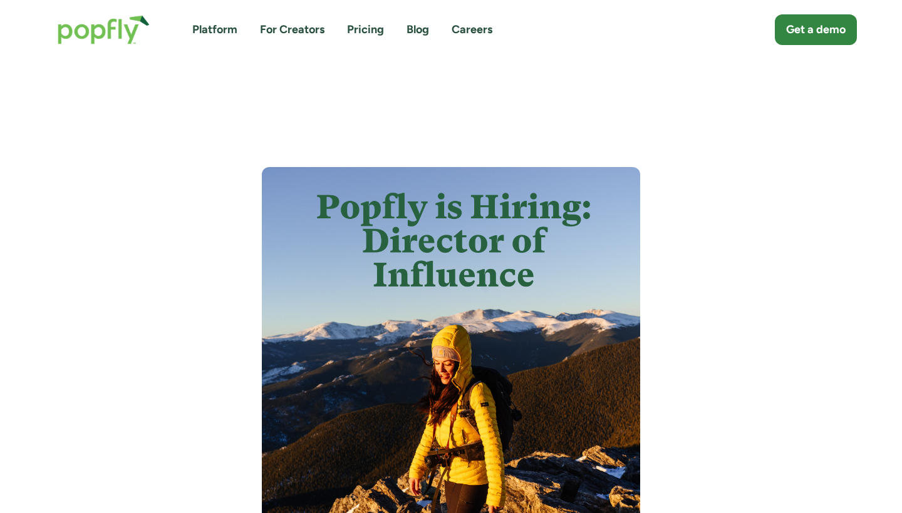 The image size is (902, 513). I want to click on a: Pricing, so click(365, 29).